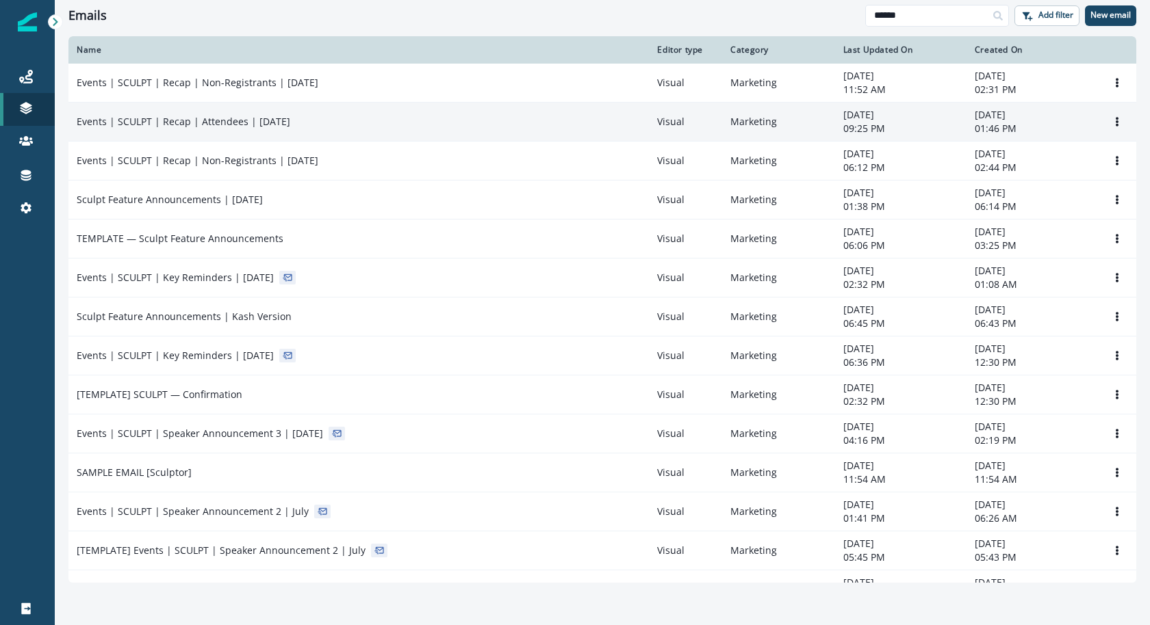  What do you see at coordinates (1032, 168) in the screenshot?
I see `p: 02:44 PM` at bounding box center [1032, 168].